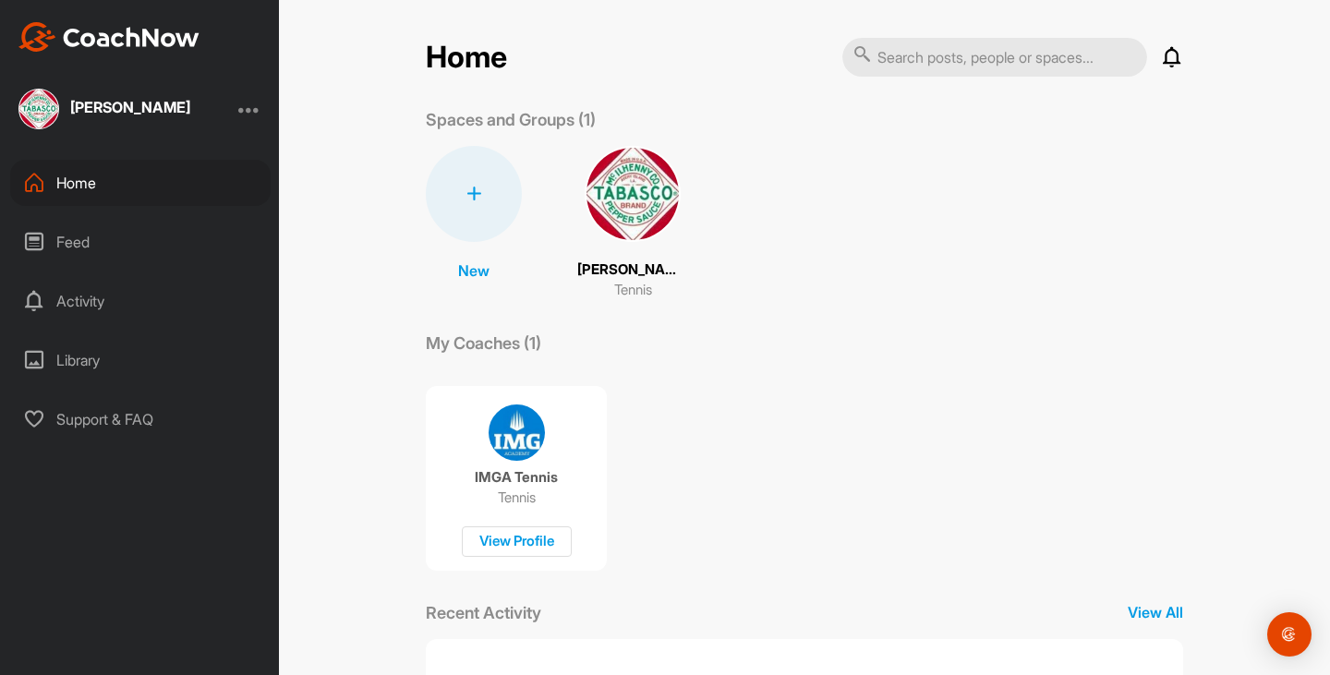  I want to click on h2: Home, so click(466, 57).